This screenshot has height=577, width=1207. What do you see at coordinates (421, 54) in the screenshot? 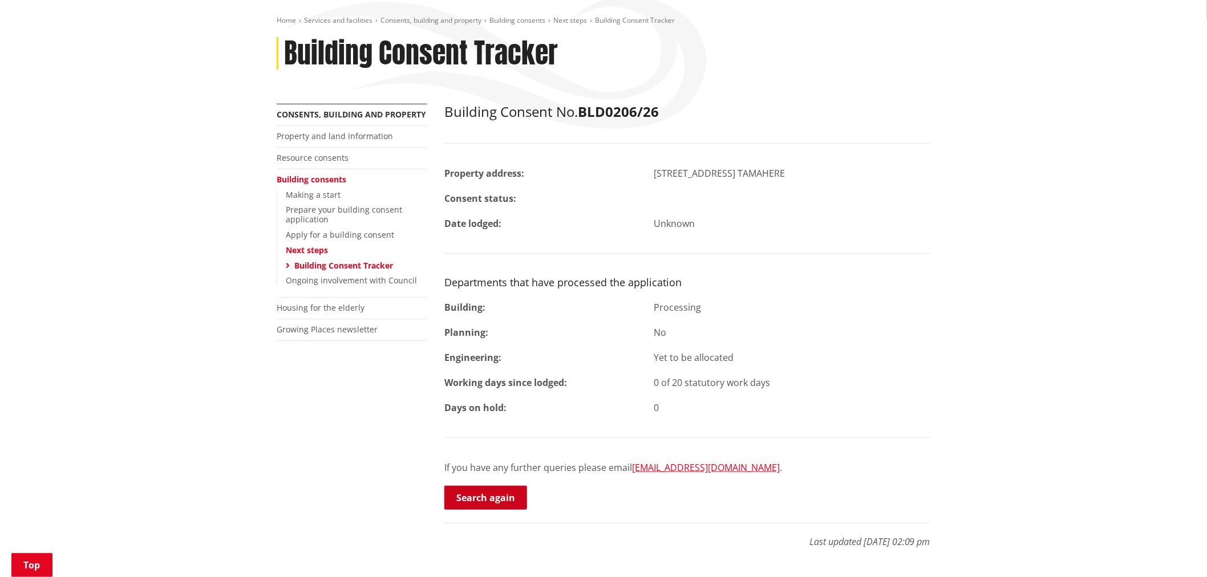
I see `h1: Building Consent Tracker` at bounding box center [421, 54].